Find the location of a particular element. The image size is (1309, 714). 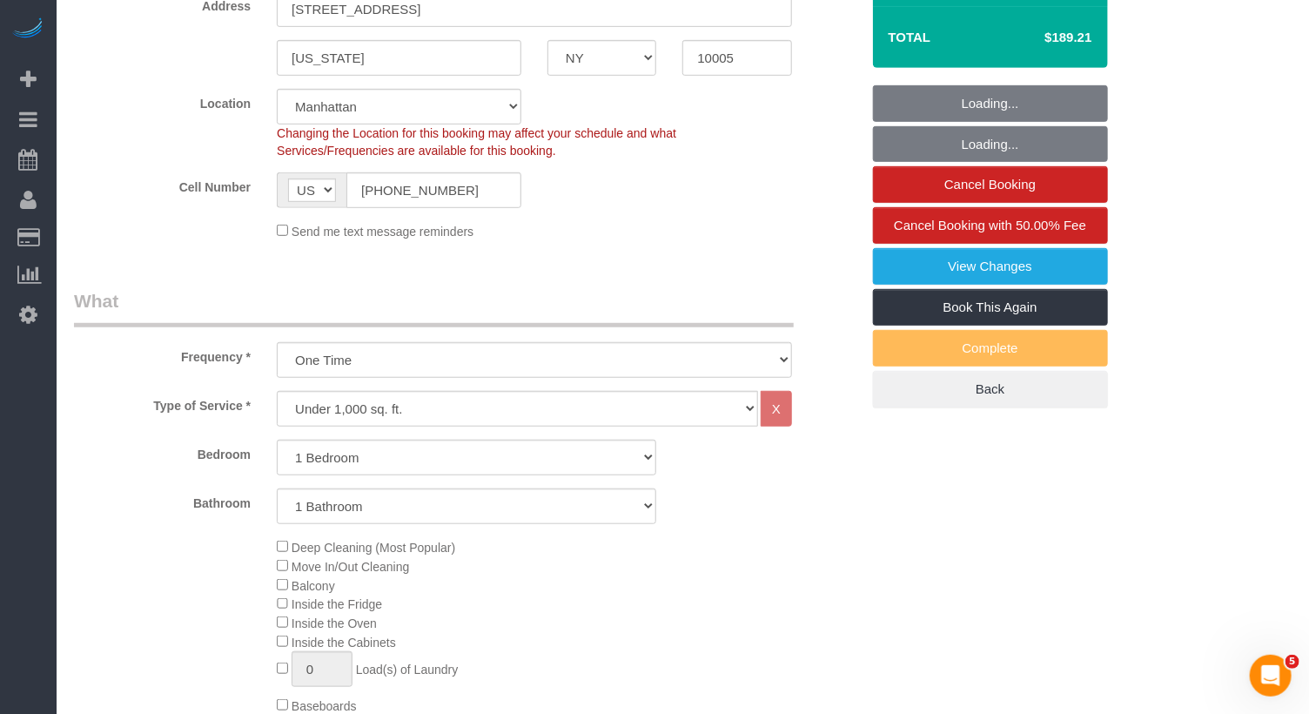

label: Bedroom is located at coordinates (162, 451).